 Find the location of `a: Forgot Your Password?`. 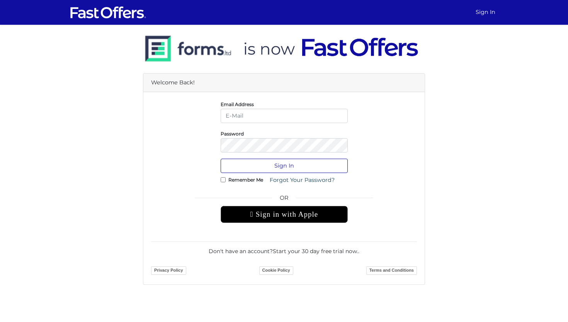

a: Forgot Your Password? is located at coordinates (302, 180).